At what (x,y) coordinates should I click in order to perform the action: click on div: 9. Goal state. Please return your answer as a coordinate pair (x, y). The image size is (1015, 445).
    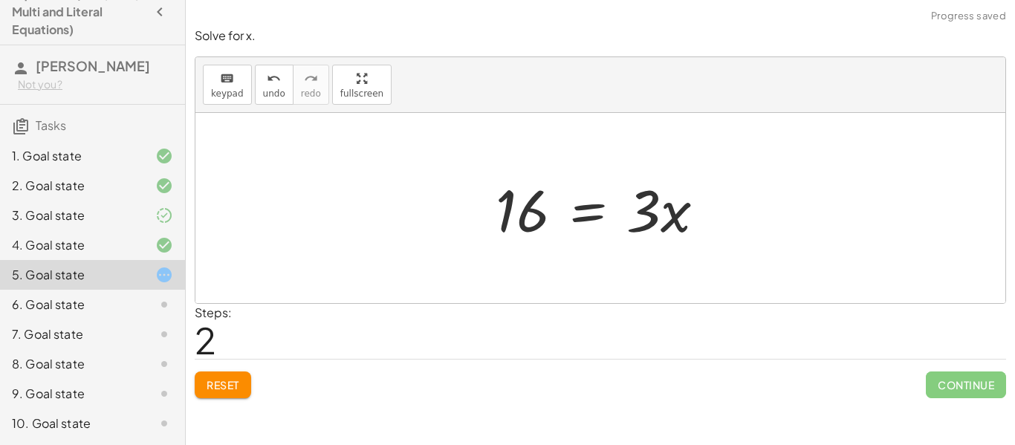
    Looking at the image, I should click on (71, 394).